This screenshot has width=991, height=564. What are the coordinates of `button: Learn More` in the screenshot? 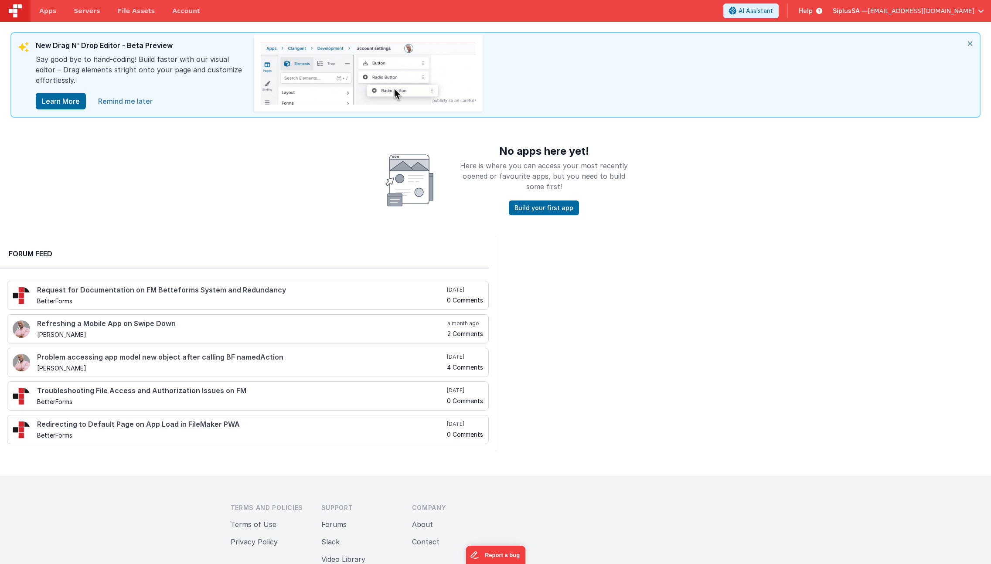 It's located at (61, 101).